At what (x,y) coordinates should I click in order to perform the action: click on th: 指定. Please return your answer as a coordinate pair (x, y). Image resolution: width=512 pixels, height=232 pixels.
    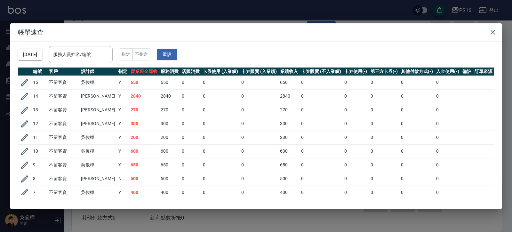
    Looking at the image, I should click on (123, 72).